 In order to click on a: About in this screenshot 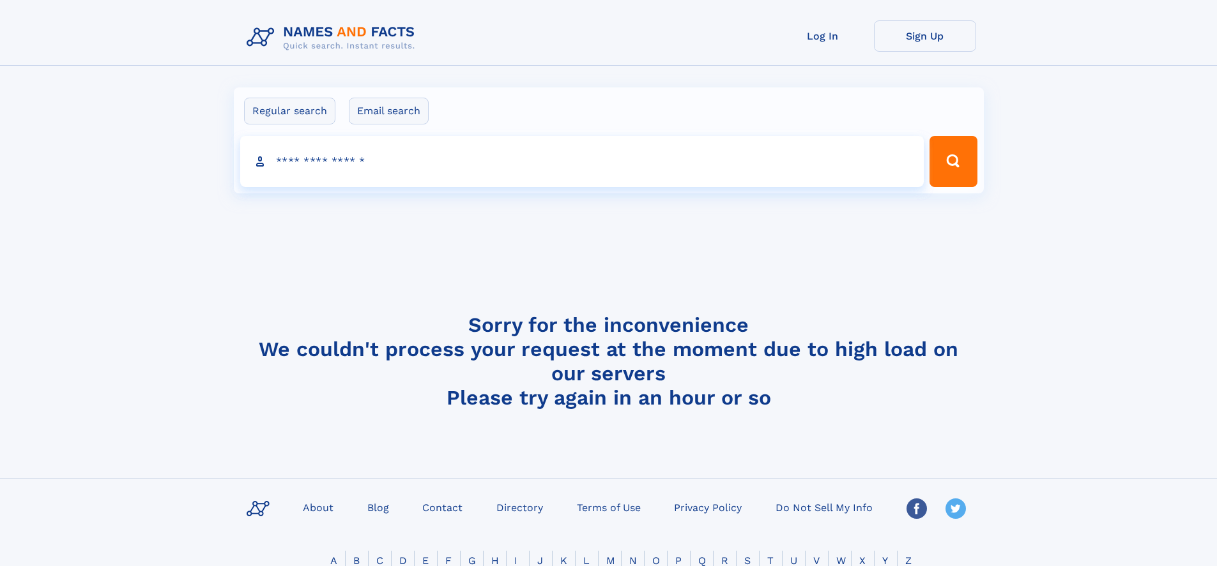, I will do `click(318, 507)`.